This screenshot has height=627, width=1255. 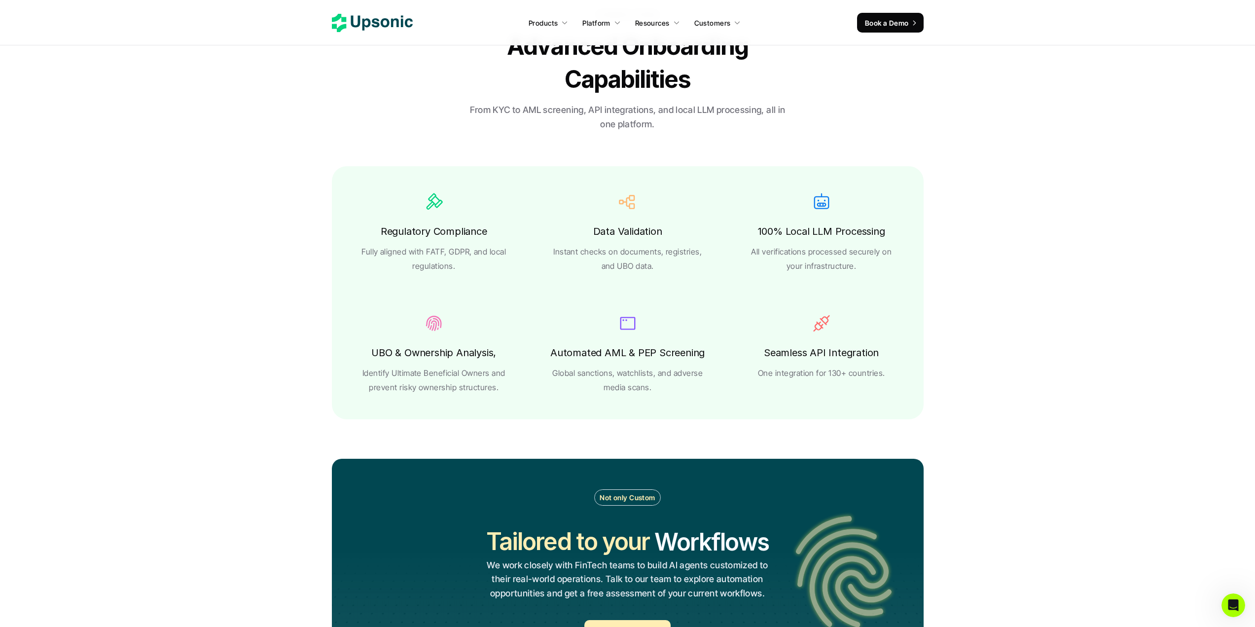 I want to click on h2: Workflows, so click(x=711, y=541).